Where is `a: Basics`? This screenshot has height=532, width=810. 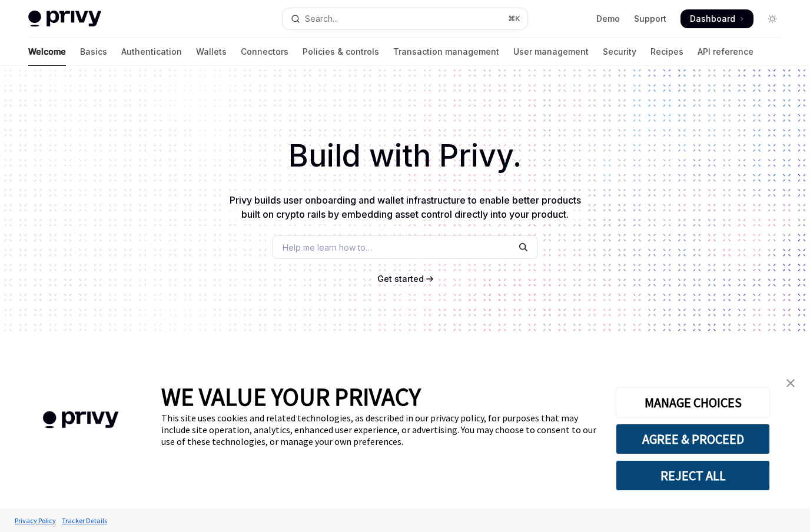 a: Basics is located at coordinates (94, 52).